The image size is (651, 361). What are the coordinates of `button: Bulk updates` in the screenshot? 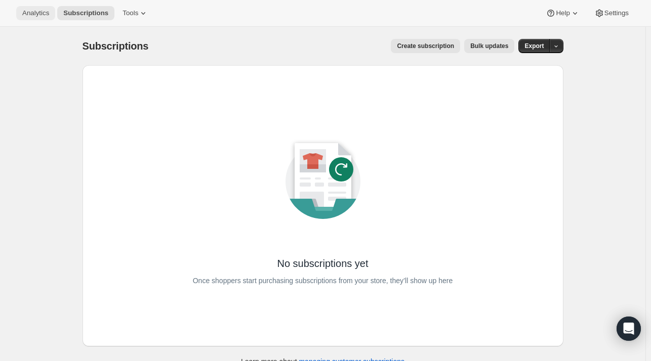 It's located at (489, 46).